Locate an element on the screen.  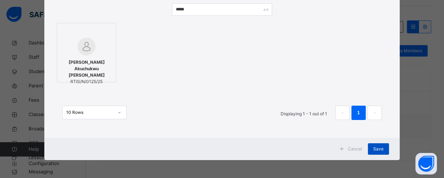
a: 1 is located at coordinates (358, 113).